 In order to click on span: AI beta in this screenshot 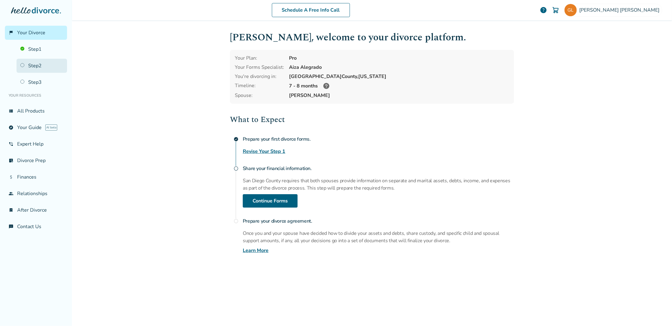, I will do `click(51, 128)`.